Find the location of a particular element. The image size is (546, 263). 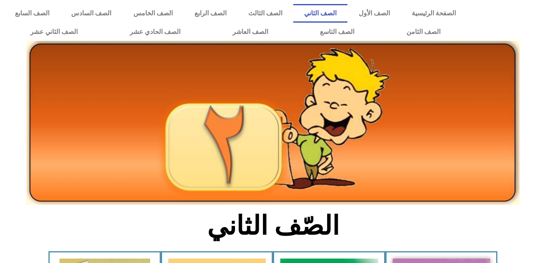

a: الصف الثالث is located at coordinates (265, 13).